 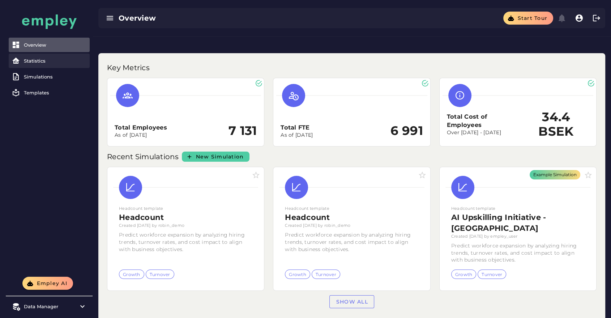 What do you see at coordinates (49, 61) in the screenshot?
I see `a: Statistics` at bounding box center [49, 61].